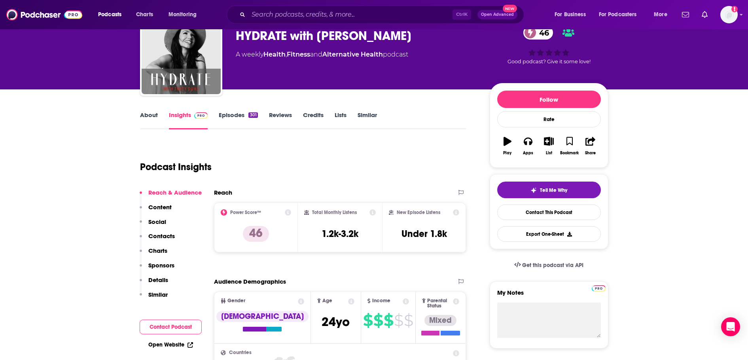 The image size is (748, 360). What do you see at coordinates (160, 207) in the screenshot?
I see `p: Content` at bounding box center [160, 207].